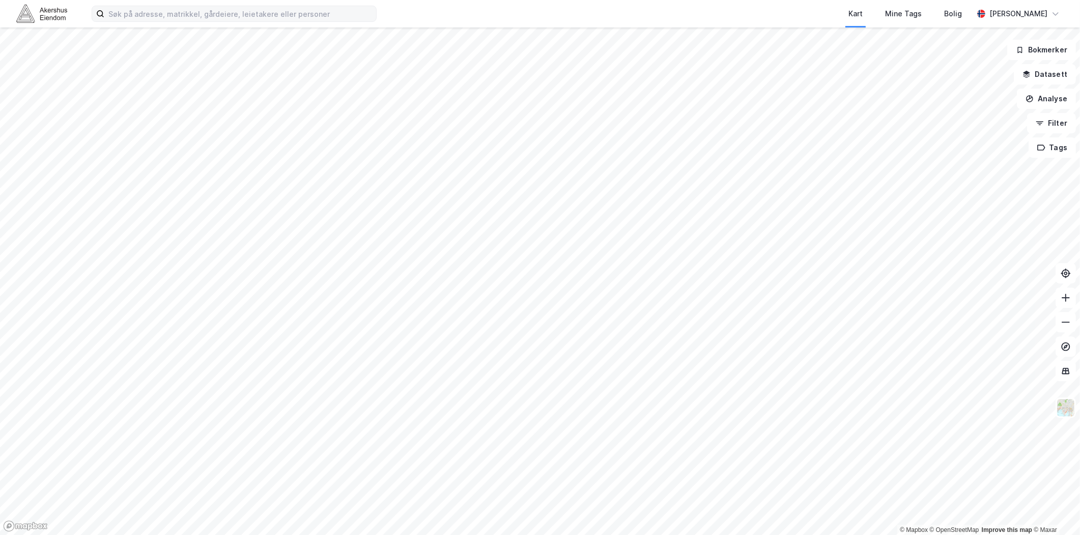 Image resolution: width=1080 pixels, height=535 pixels. What do you see at coordinates (42, 13) in the screenshot?
I see `img: akershus-eiendom-logo.9091f326c980b4bce74ccdd9f866810c.svg` at bounding box center [42, 13].